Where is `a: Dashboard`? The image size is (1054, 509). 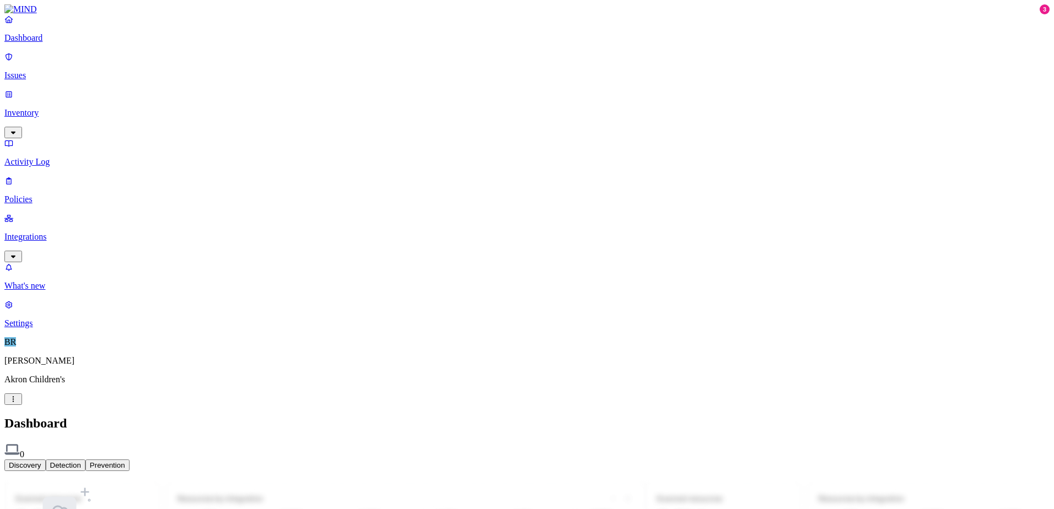 a: Dashboard is located at coordinates (527, 29).